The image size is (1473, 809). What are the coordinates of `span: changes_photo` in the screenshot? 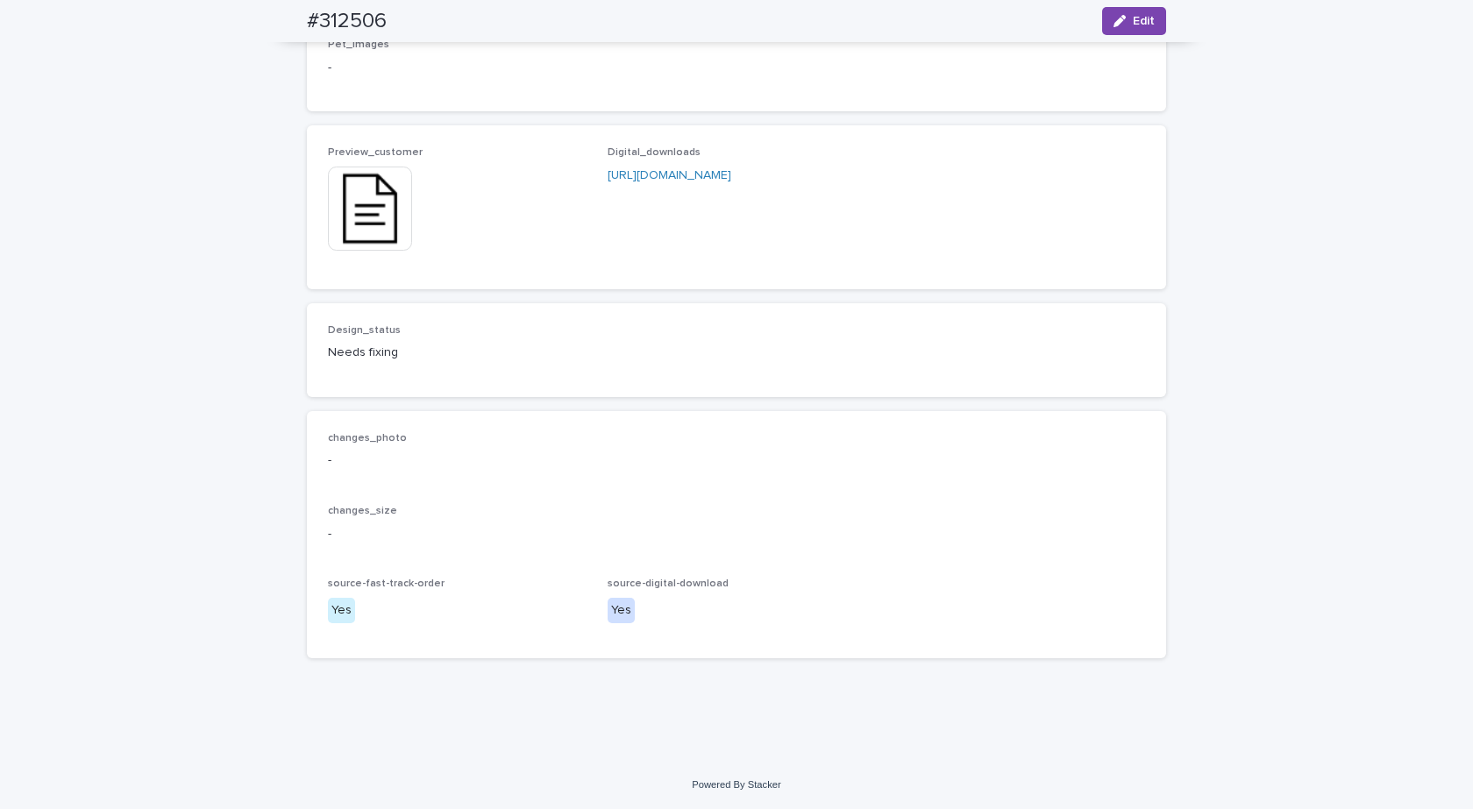 It's located at (367, 438).